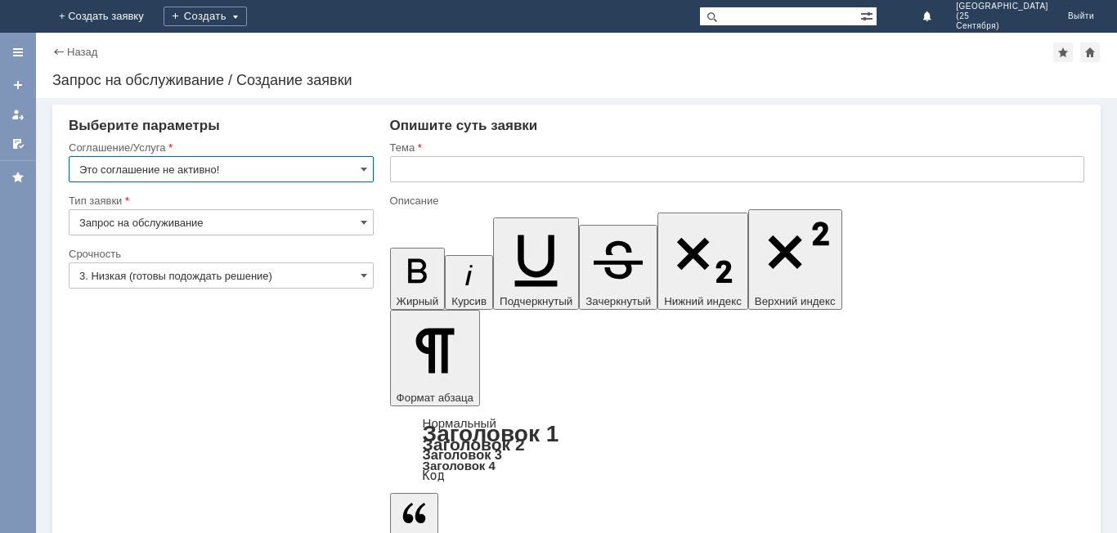  I want to click on span: Зачеркнутый, so click(618, 301).